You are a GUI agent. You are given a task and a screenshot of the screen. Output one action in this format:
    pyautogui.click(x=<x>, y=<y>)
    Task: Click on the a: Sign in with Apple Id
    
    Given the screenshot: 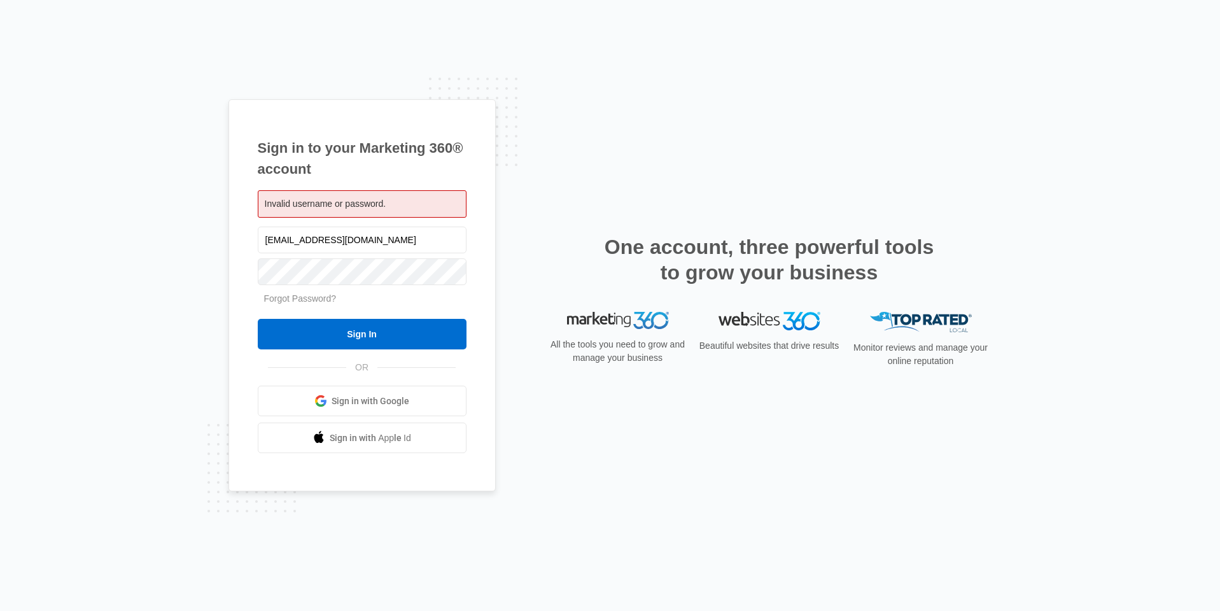 What is the action you would take?
    pyautogui.click(x=362, y=438)
    